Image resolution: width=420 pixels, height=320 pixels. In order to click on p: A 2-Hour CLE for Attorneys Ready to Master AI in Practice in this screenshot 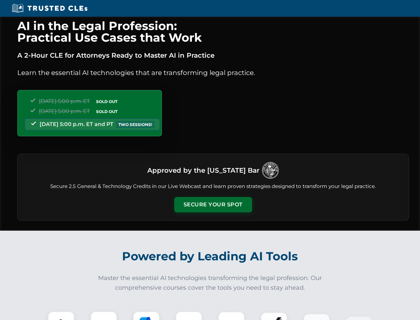, I will do `click(213, 55)`.